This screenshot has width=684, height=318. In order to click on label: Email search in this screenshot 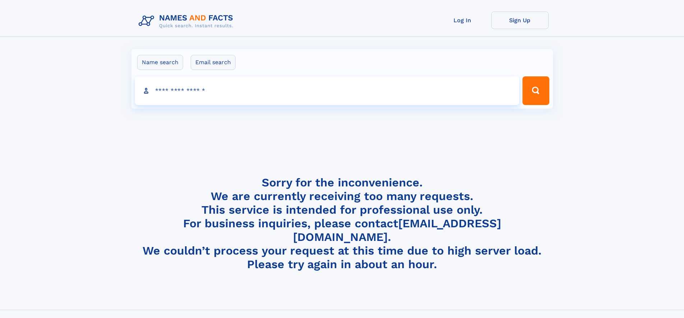, I will do `click(213, 62)`.